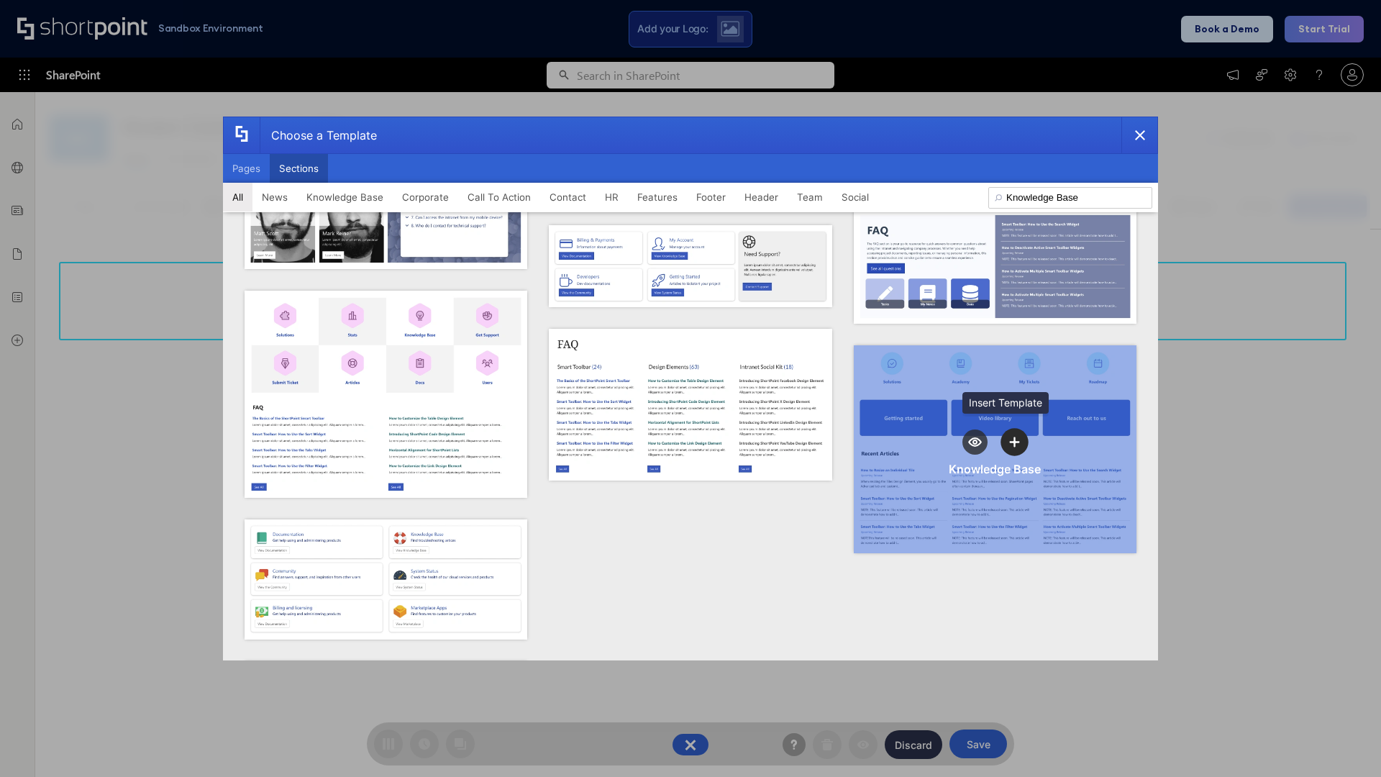 The width and height of the screenshot is (1381, 777). Describe the element at coordinates (711, 197) in the screenshot. I see `button: Footer` at that location.